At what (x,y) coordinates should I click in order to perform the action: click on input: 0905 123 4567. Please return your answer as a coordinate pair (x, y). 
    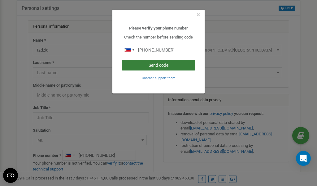
    Looking at the image, I should click on (159, 50).